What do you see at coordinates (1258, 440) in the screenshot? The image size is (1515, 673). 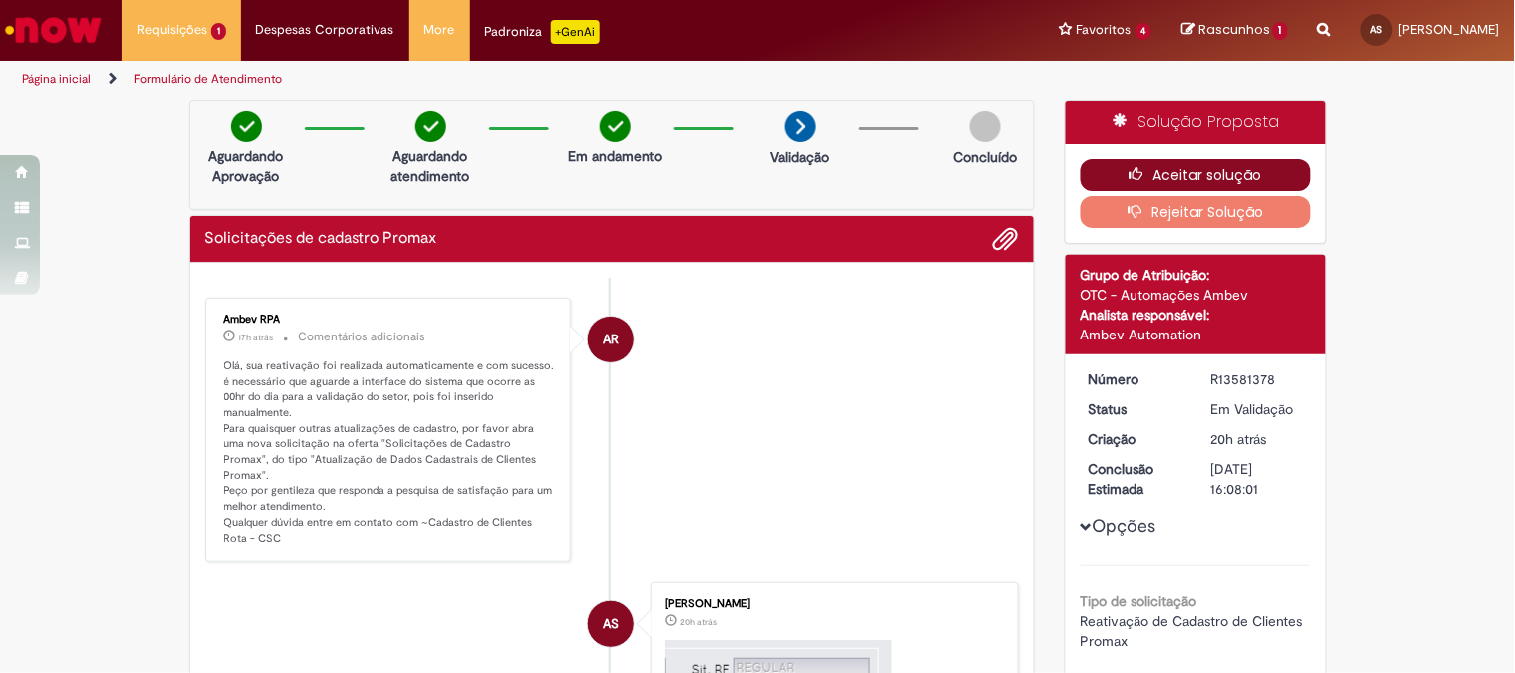 I see `div: 30/09/2025 13:07:53` at bounding box center [1258, 440].